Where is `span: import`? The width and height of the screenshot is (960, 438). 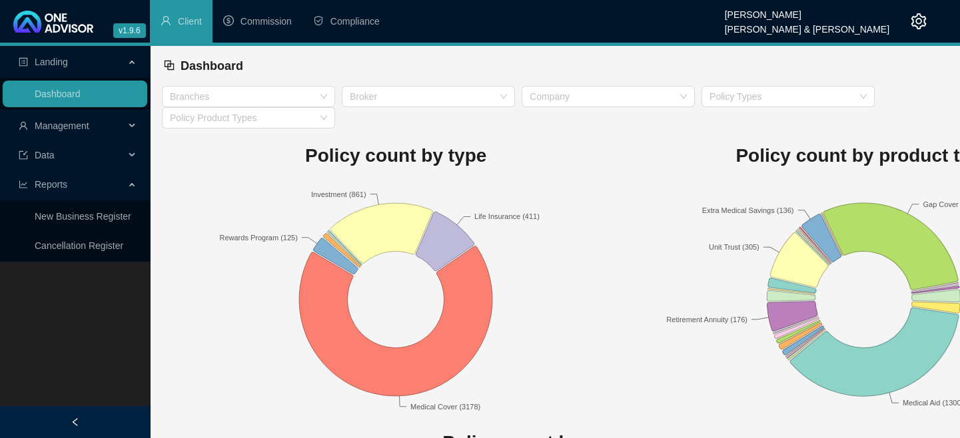 span: import is located at coordinates (23, 155).